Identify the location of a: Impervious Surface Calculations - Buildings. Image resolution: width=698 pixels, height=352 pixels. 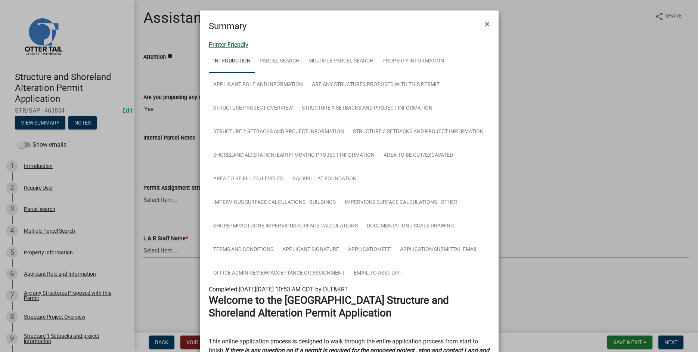
(275, 202).